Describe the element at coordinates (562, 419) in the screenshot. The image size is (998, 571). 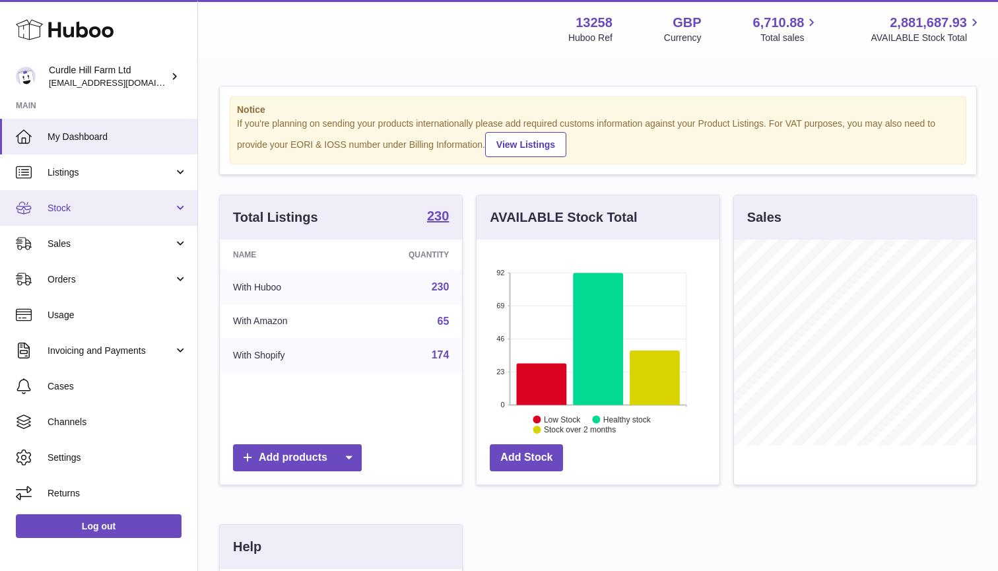
I see `text: Low Stock` at that location.